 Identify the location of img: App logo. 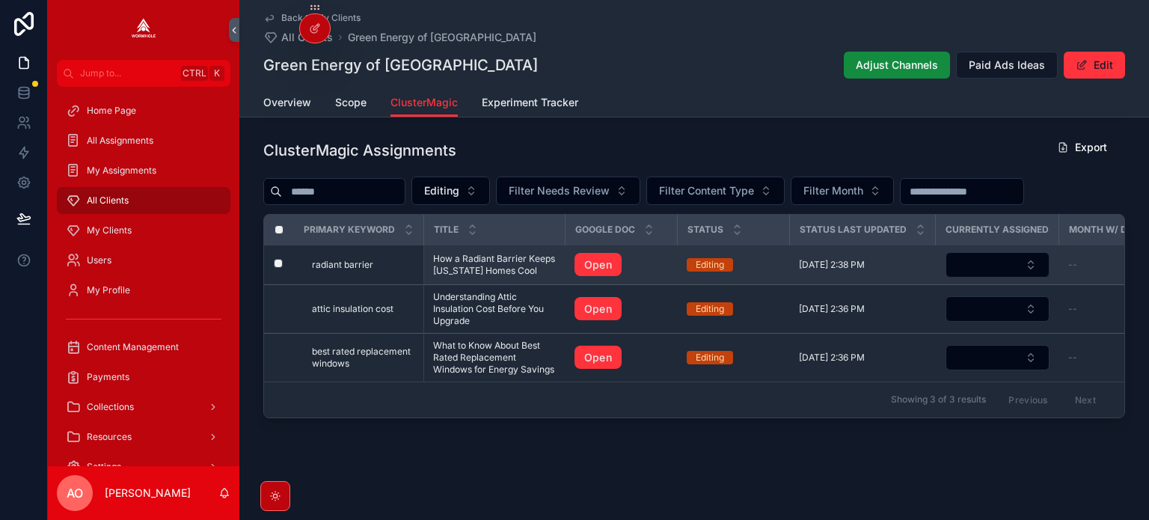
(144, 30).